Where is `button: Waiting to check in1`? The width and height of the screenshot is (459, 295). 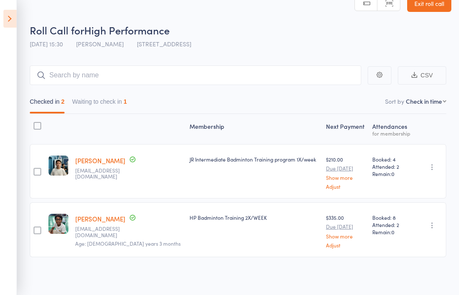
button: Waiting to check in1 is located at coordinates (99, 104).